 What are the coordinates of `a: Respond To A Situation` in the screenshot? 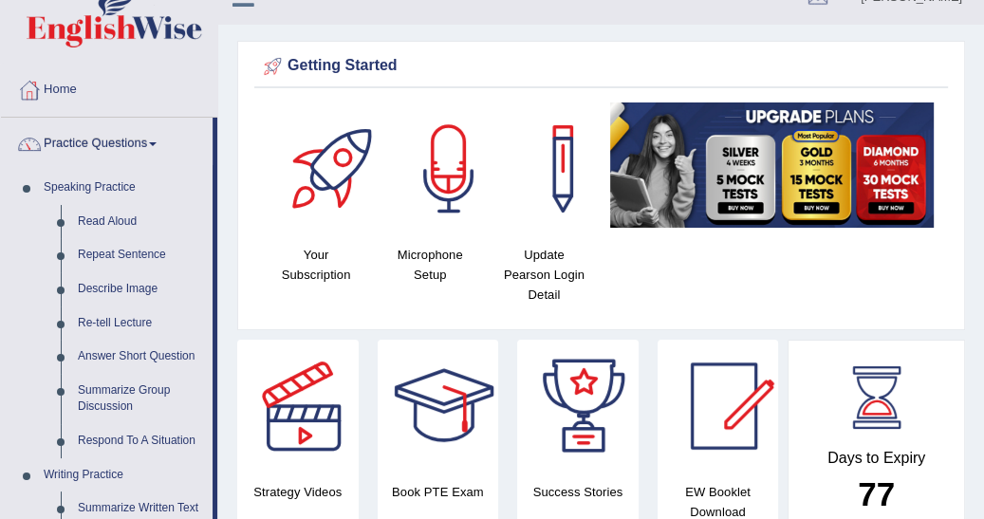 It's located at (140, 441).